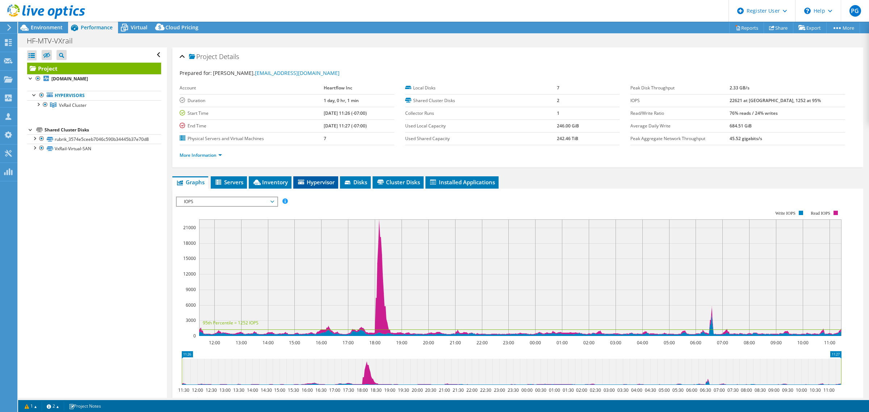 The image size is (869, 412). Describe the element at coordinates (746, 390) in the screenshot. I see `text: 08:00` at that location.